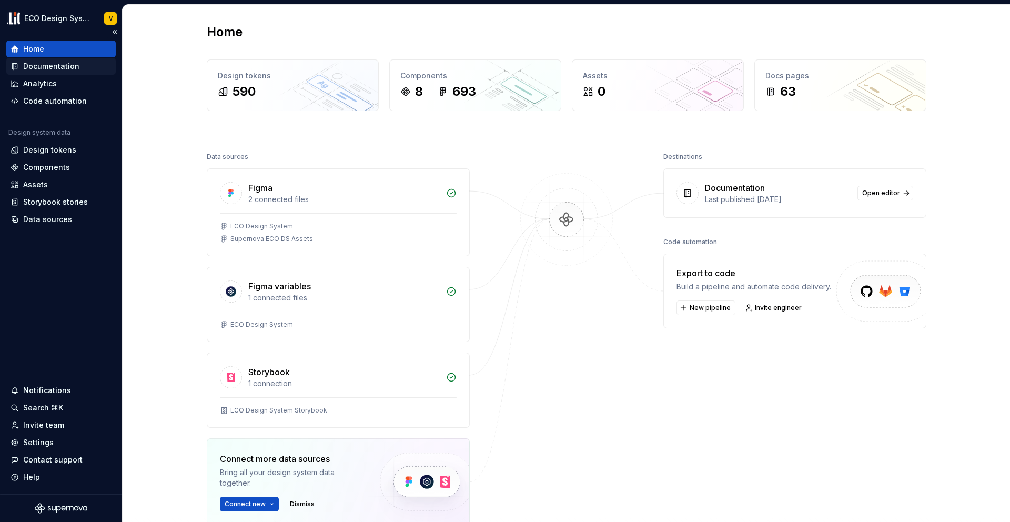  Describe the element at coordinates (53, 460) in the screenshot. I see `div: Contact support` at that location.